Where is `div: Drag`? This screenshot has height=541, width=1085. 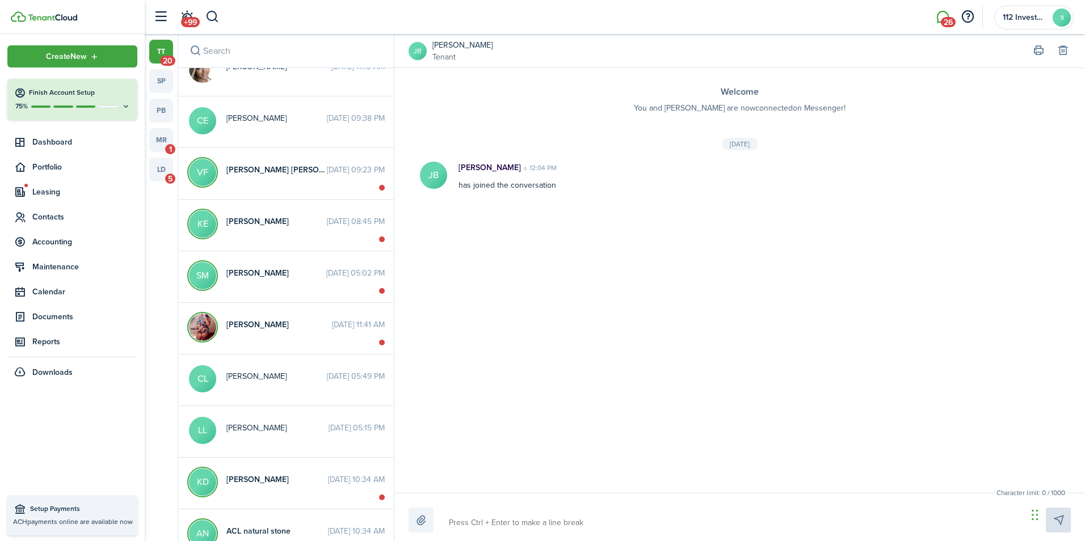 div: Drag is located at coordinates (1035, 515).